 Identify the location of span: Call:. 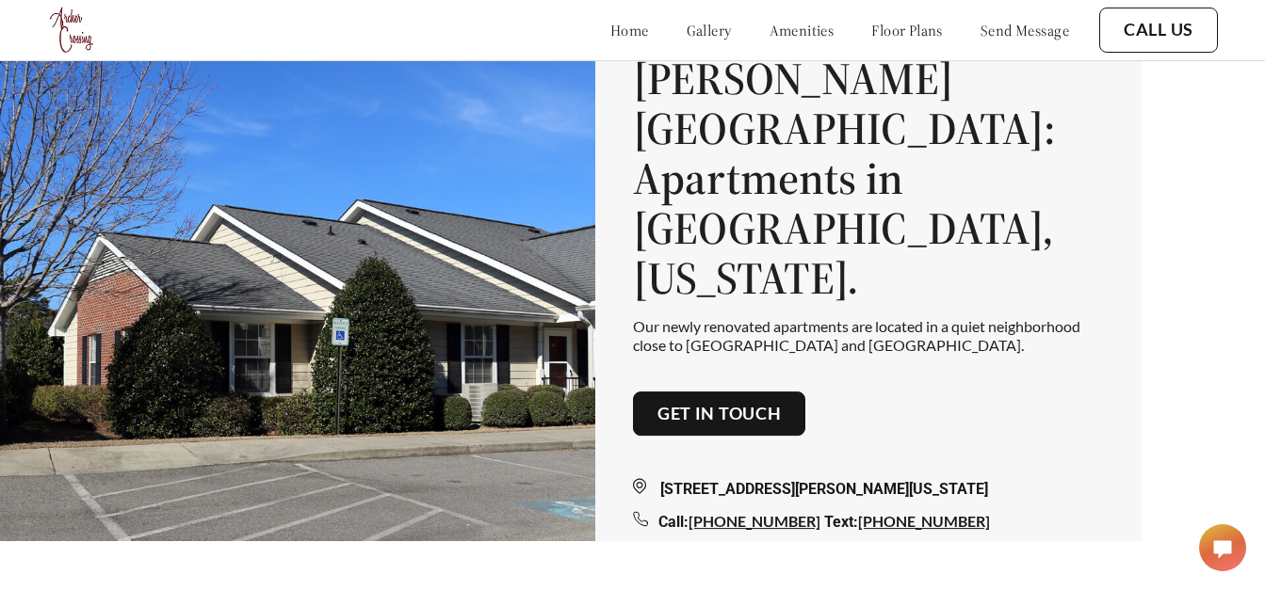
(673, 522).